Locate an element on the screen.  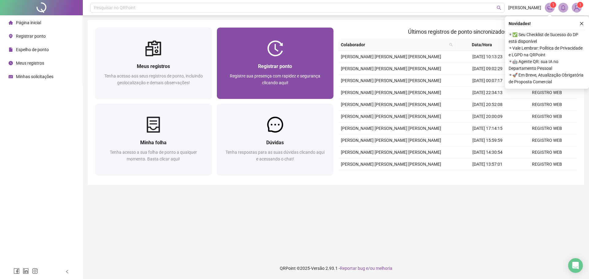
span: Reportar bug e/ou melhoria is located at coordinates (366, 269).